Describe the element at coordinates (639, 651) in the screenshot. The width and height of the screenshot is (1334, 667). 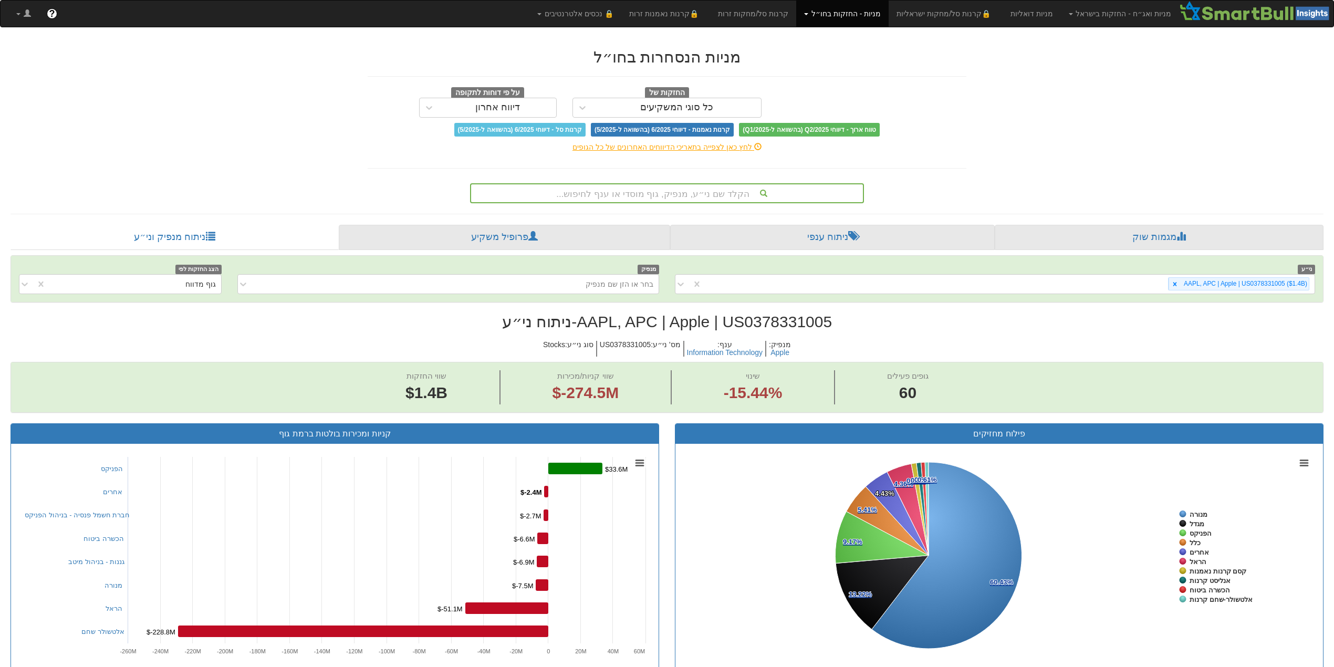
I see `text: 60M` at that location.